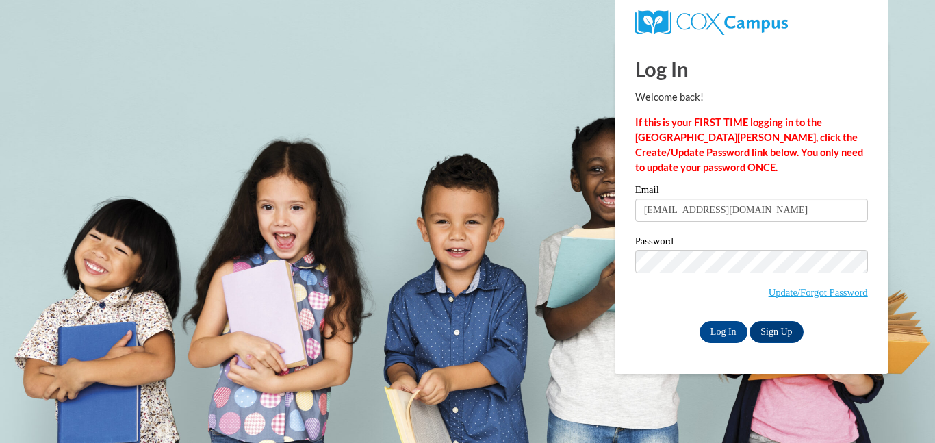 The width and height of the screenshot is (935, 443). I want to click on a: Sign Up, so click(777, 332).